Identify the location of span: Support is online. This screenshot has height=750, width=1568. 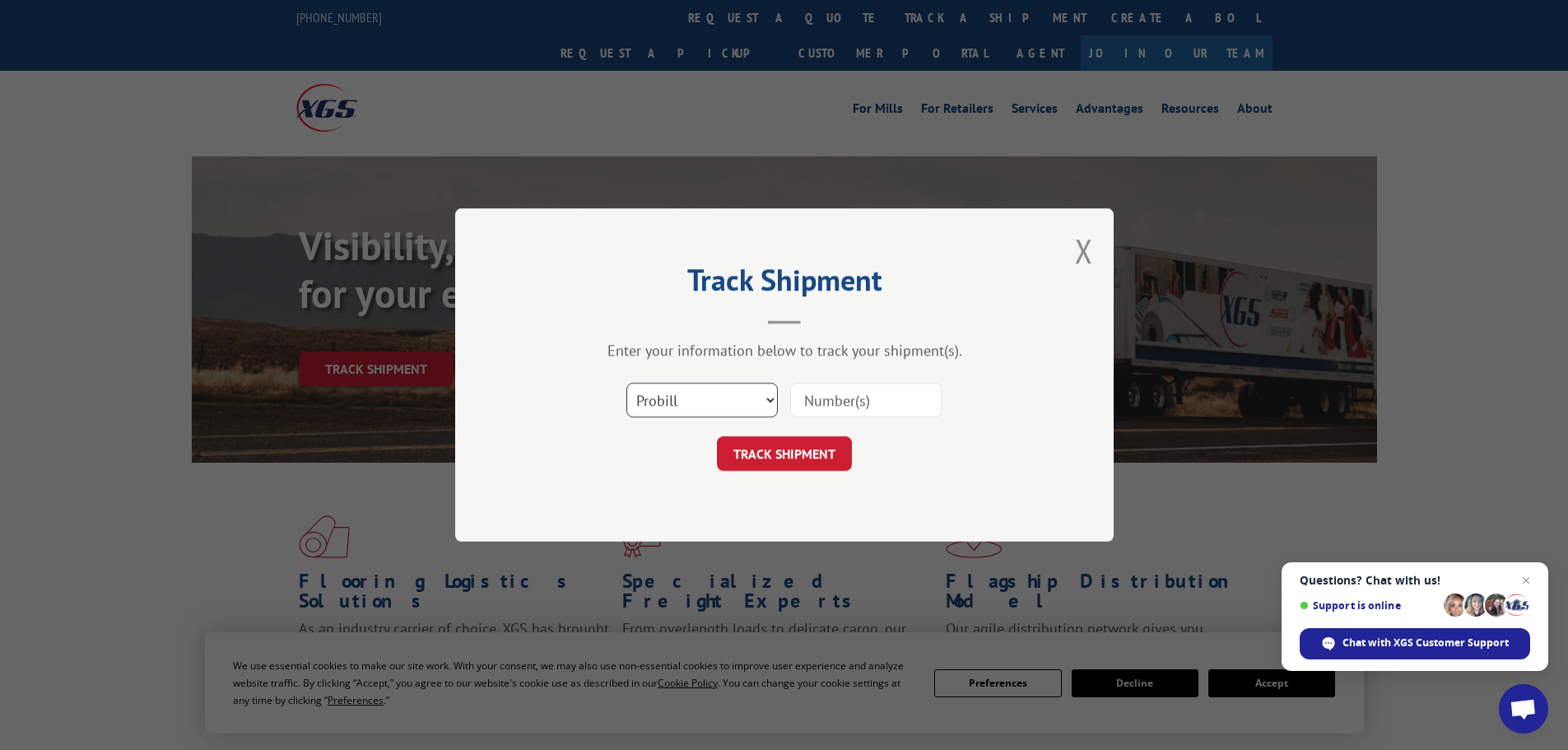
(1369, 605).